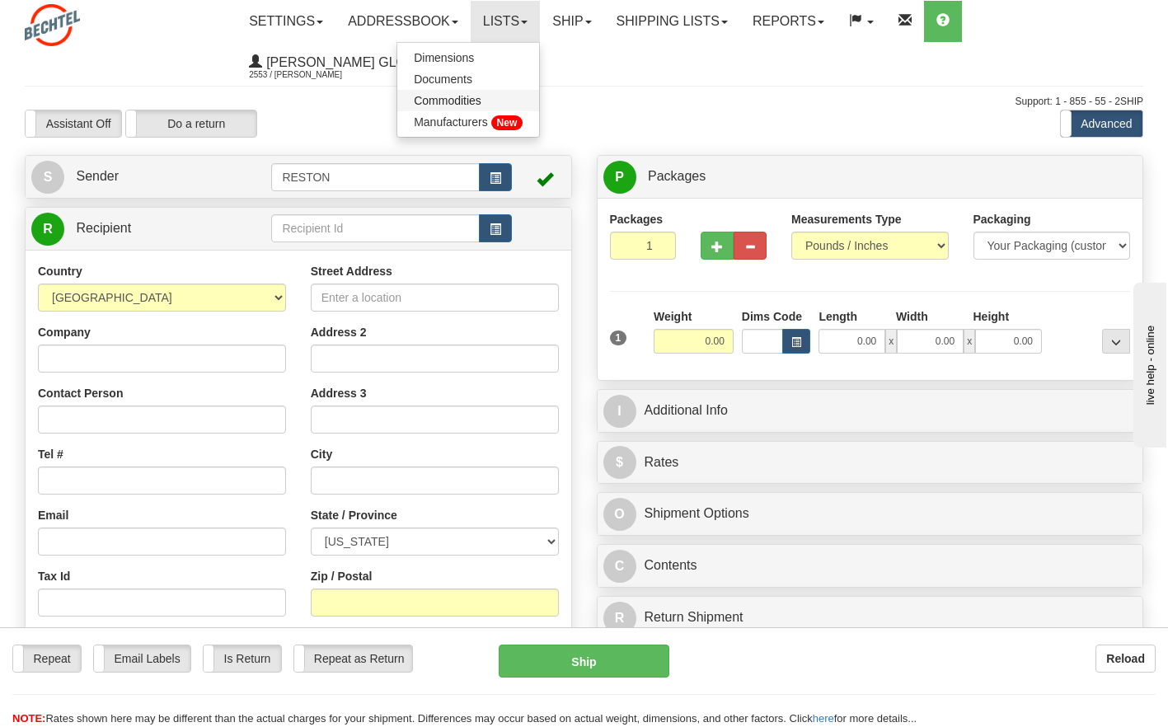 The width and height of the screenshot is (1168, 727). I want to click on a: Dimensions, so click(468, 58).